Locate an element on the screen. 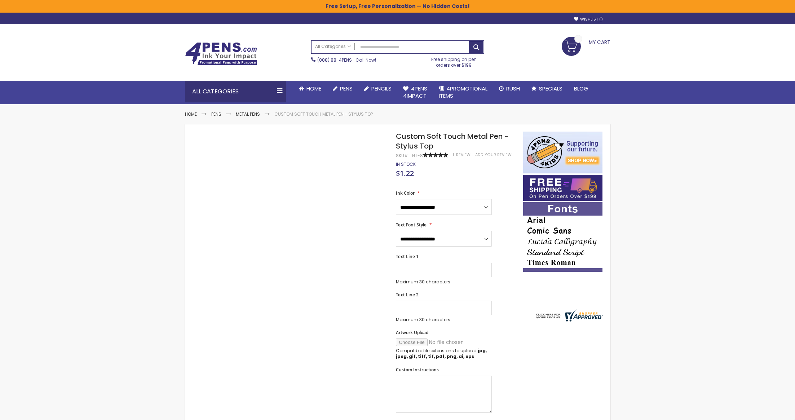 The width and height of the screenshot is (795, 420). a: (888) 88-4PENS is located at coordinates (335, 60).